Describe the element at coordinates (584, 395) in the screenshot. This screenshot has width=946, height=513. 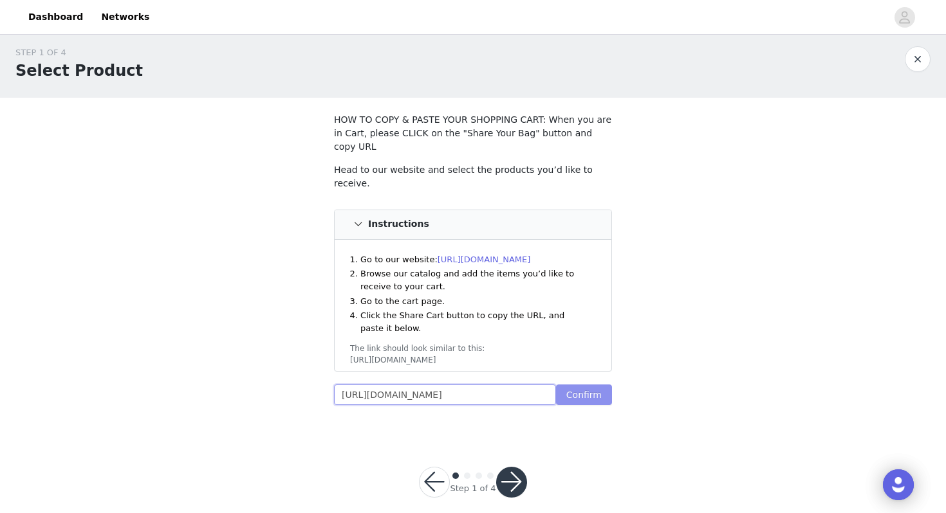
I see `button: Confirm` at that location.